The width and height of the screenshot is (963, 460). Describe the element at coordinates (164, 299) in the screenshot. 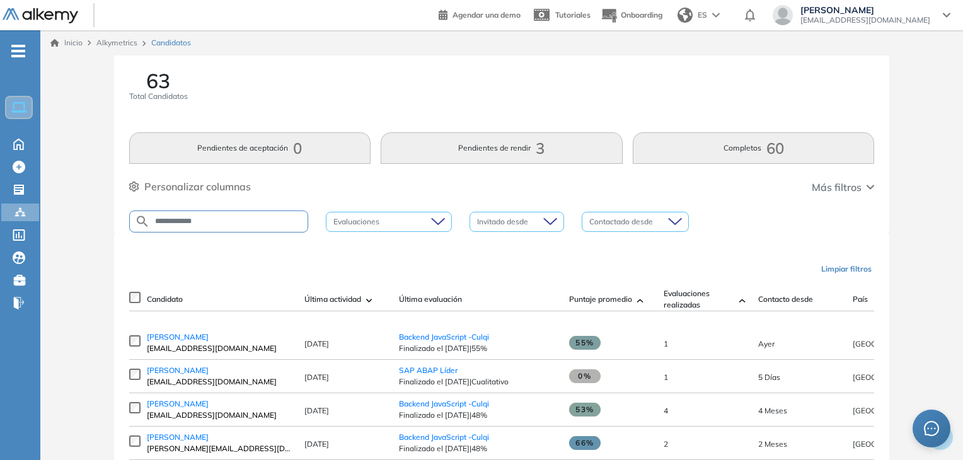

I see `span: Candidato` at that location.